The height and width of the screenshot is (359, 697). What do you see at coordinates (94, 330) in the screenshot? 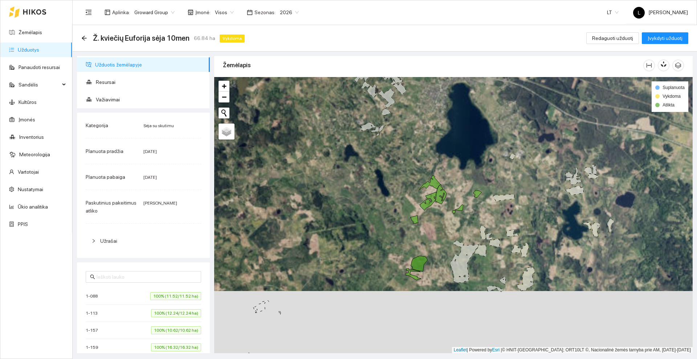
I see `span: 1-157` at bounding box center [94, 330].